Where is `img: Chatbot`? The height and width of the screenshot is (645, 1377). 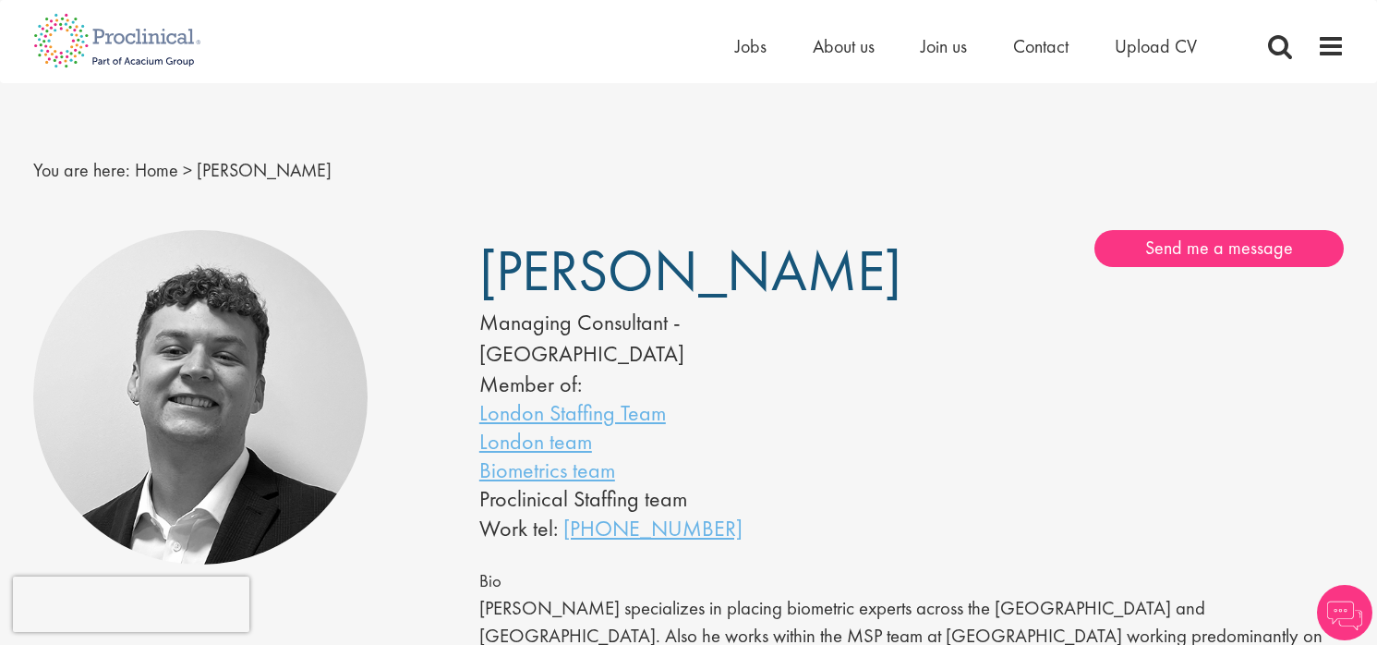 img: Chatbot is located at coordinates (1345, 612).